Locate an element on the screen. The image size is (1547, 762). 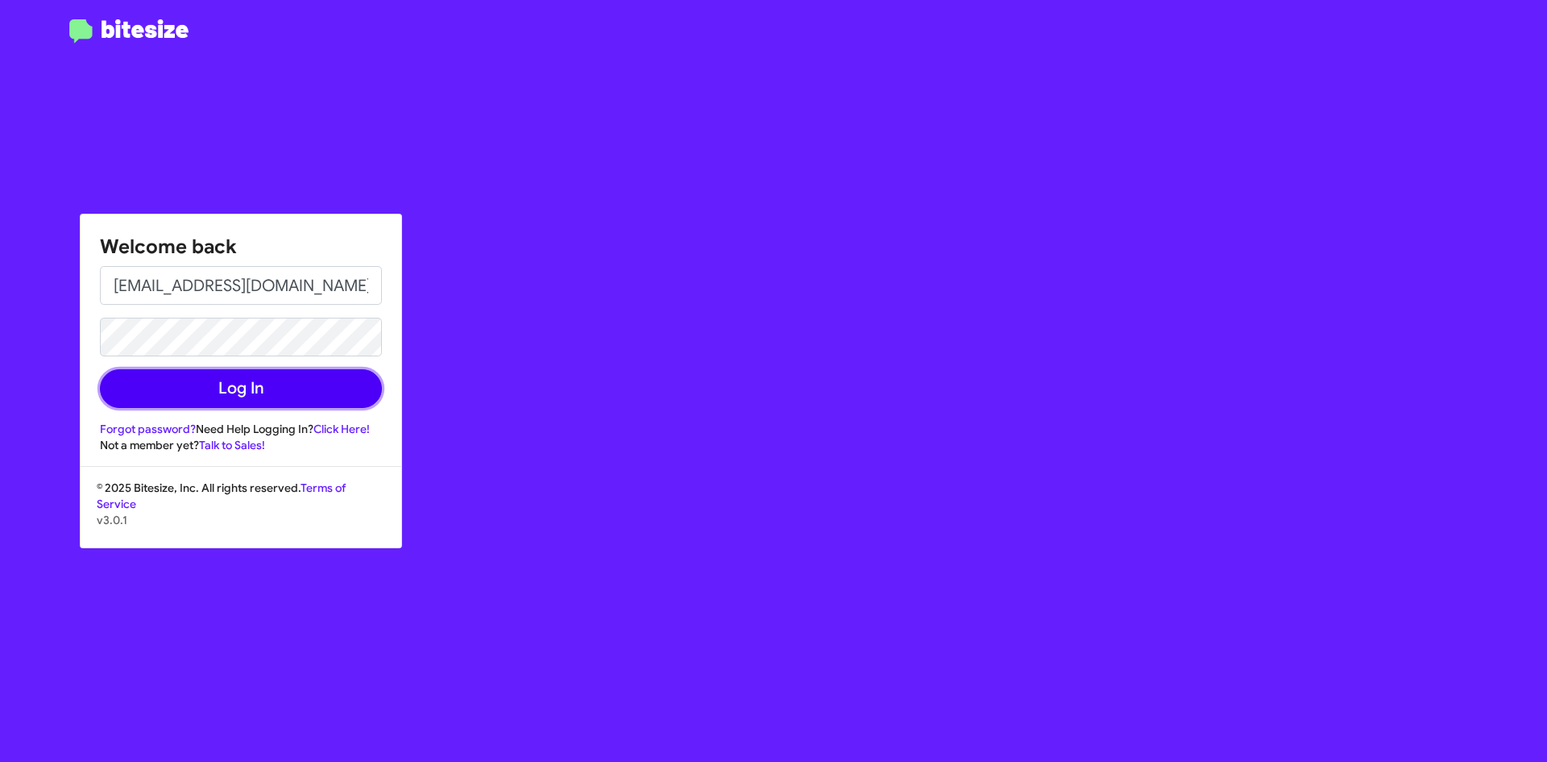
p: v3.0.1 is located at coordinates (241, 520).